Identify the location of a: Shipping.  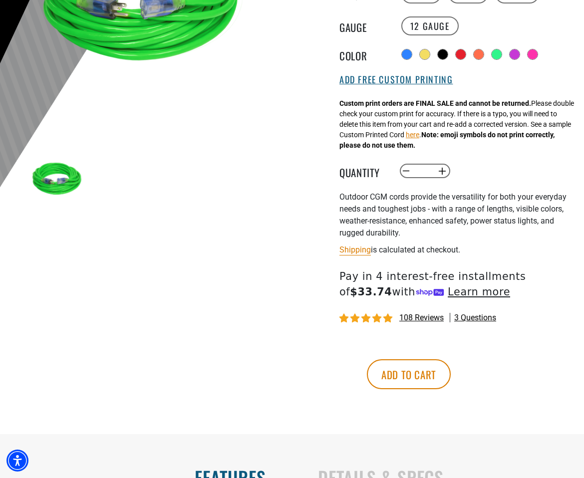
(355, 249).